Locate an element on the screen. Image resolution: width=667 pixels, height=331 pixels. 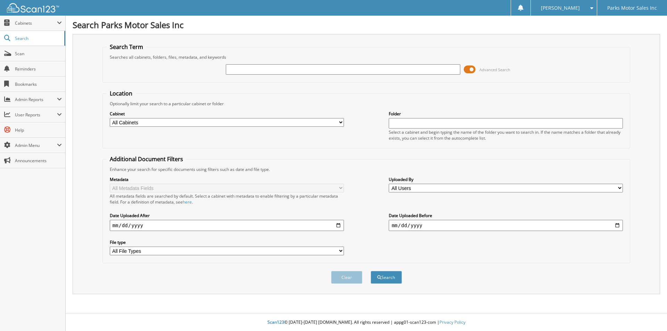
h1: Search Parks Motor Sales Inc is located at coordinates (366, 25).